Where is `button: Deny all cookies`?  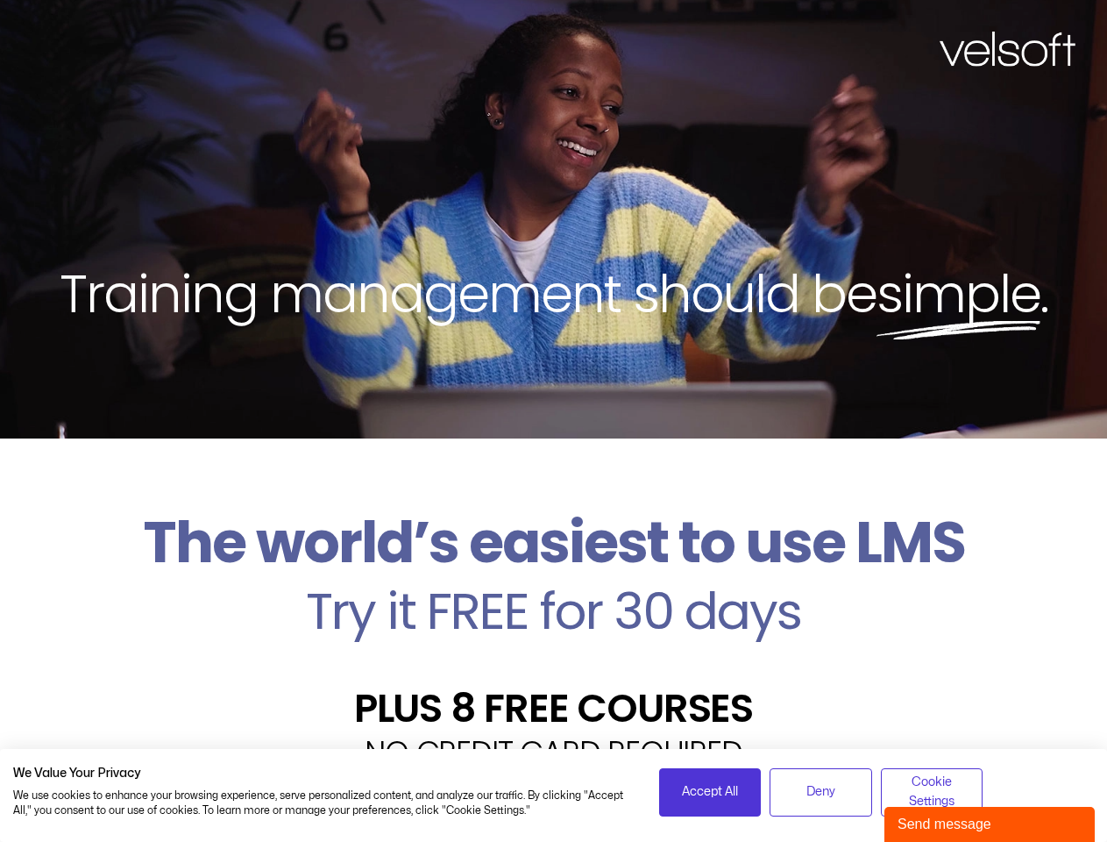 button: Deny all cookies is located at coordinates (821, 792).